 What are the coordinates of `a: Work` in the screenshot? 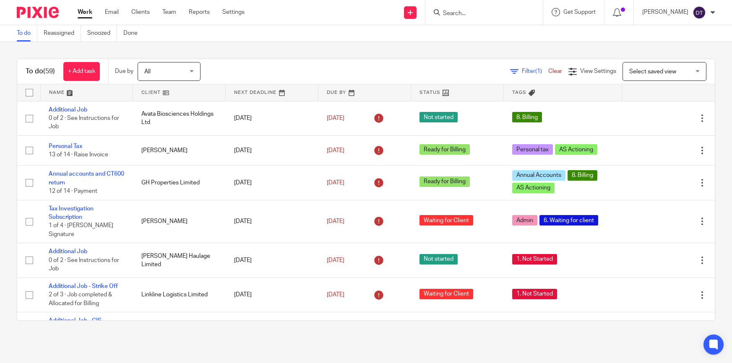 It's located at (85, 12).